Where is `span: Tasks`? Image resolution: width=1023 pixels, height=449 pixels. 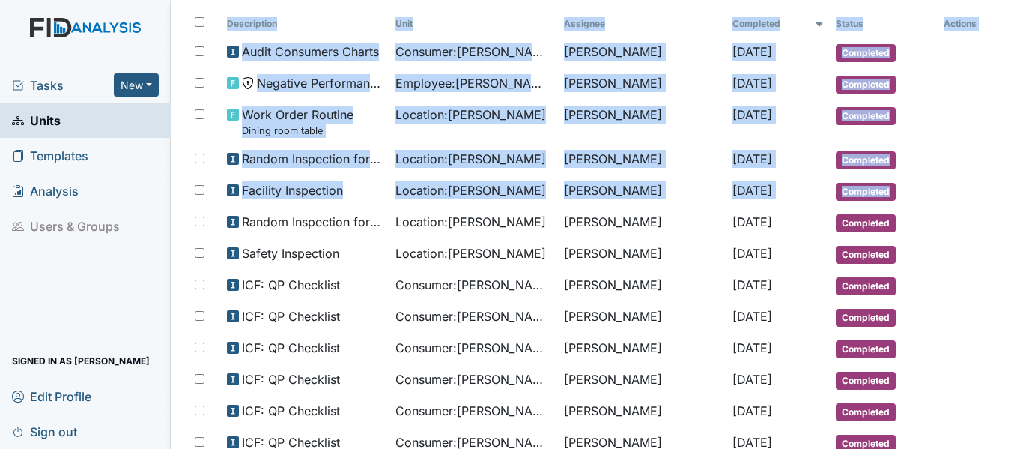 span: Tasks is located at coordinates (63, 85).